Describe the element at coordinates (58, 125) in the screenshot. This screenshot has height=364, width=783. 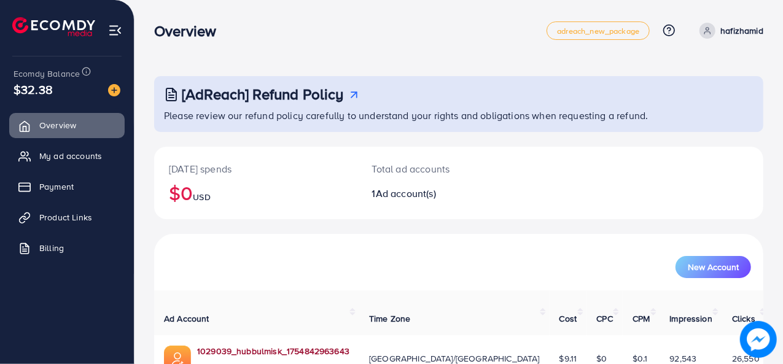
I see `span: Overview` at that location.